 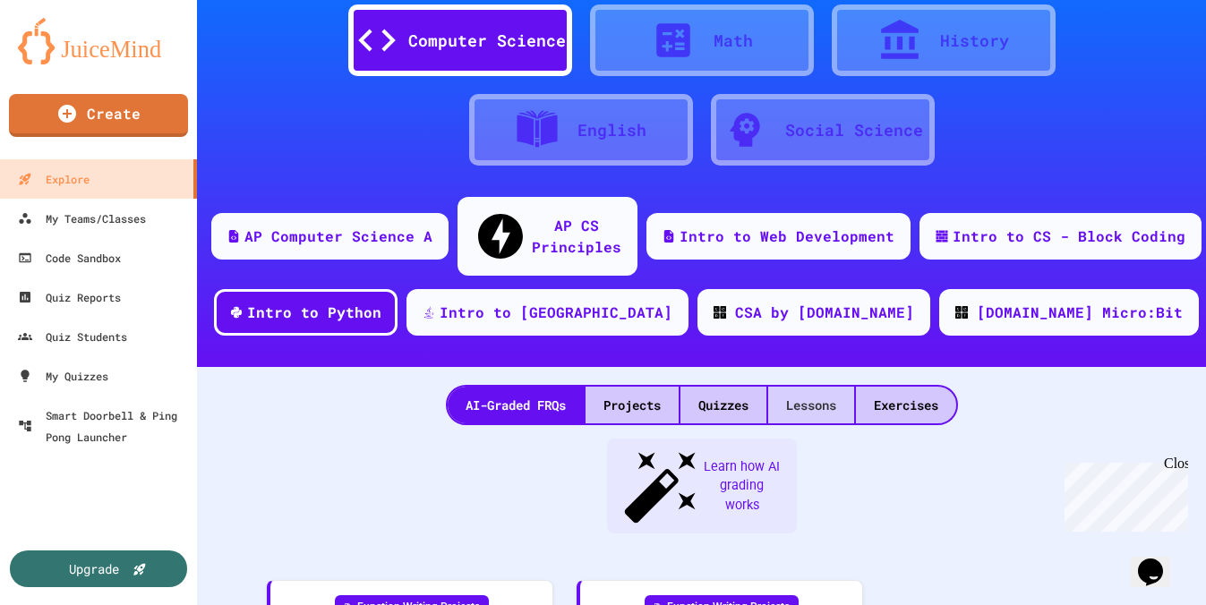 What do you see at coordinates (94, 569) in the screenshot?
I see `div: Upgrade` at bounding box center [94, 569].